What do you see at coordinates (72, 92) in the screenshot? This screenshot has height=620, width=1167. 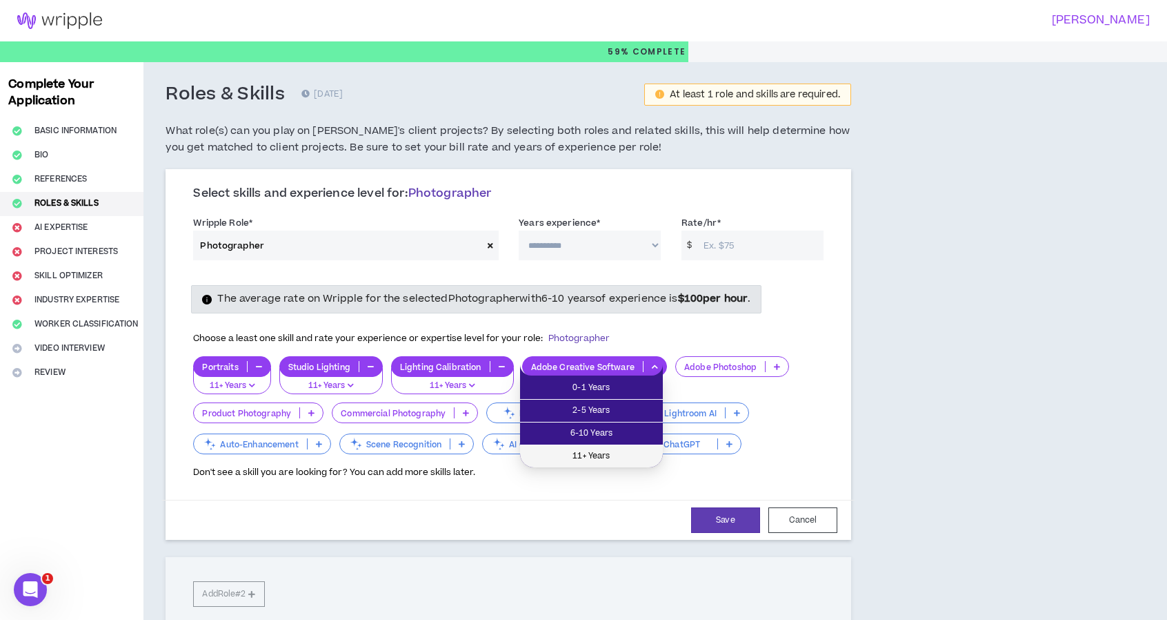 I see `h3: Complete Your Application` at bounding box center [72, 92].